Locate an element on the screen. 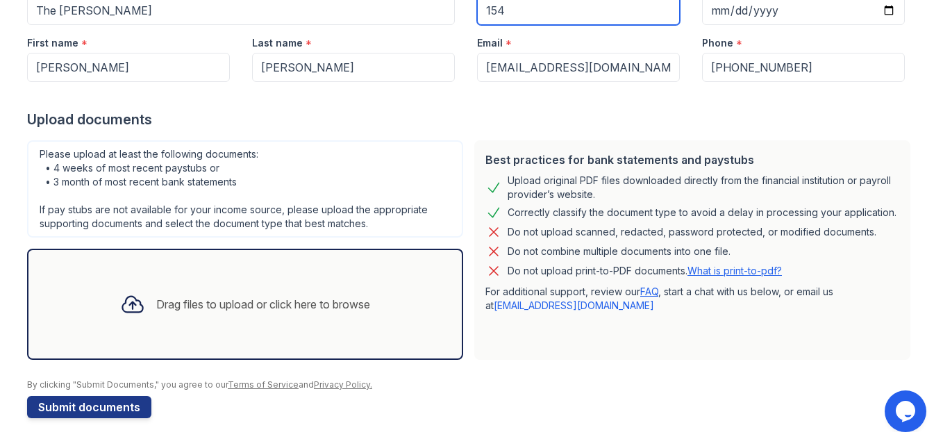 This screenshot has width=943, height=446. a: Privacy Policy. is located at coordinates (343, 384).